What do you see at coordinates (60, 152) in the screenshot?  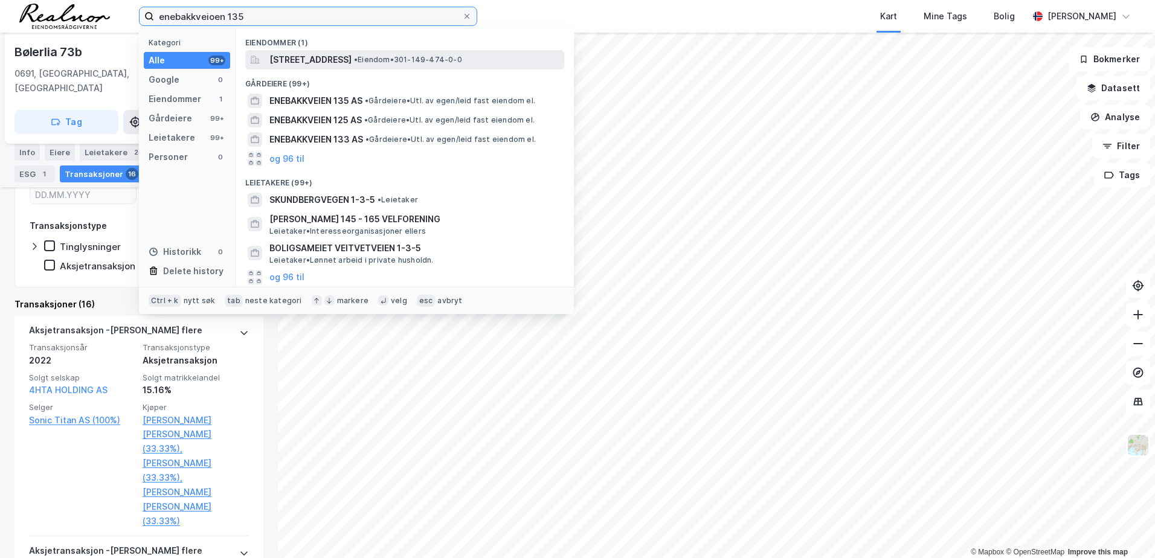 I see `div: Eiere` at bounding box center [60, 152].